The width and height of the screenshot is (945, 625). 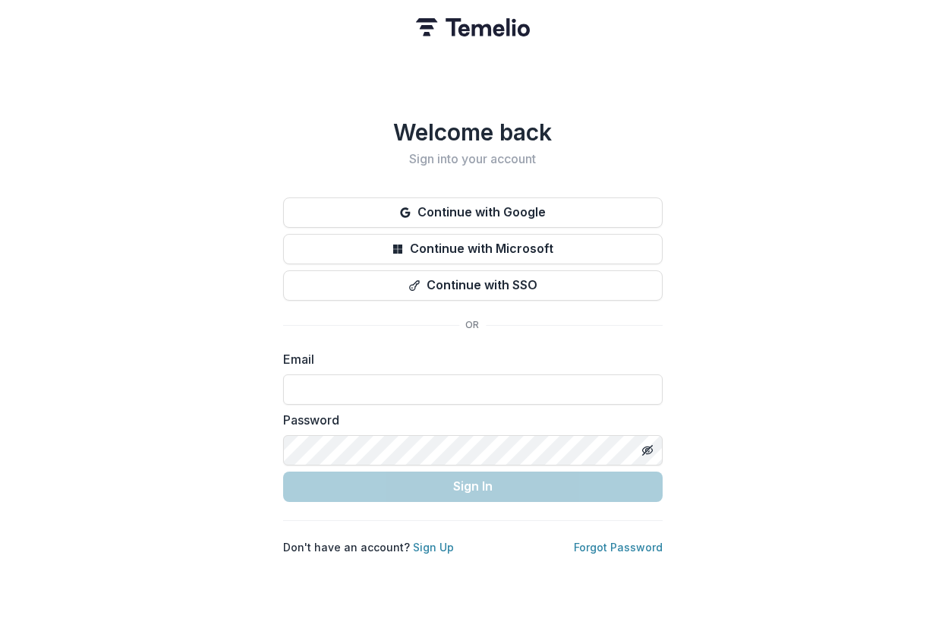 What do you see at coordinates (473, 487) in the screenshot?
I see `button: Sign In` at bounding box center [473, 487].